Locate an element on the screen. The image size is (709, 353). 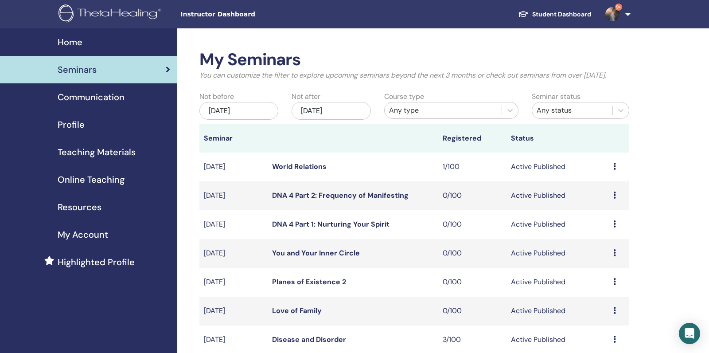
span: Communication is located at coordinates (91, 97).